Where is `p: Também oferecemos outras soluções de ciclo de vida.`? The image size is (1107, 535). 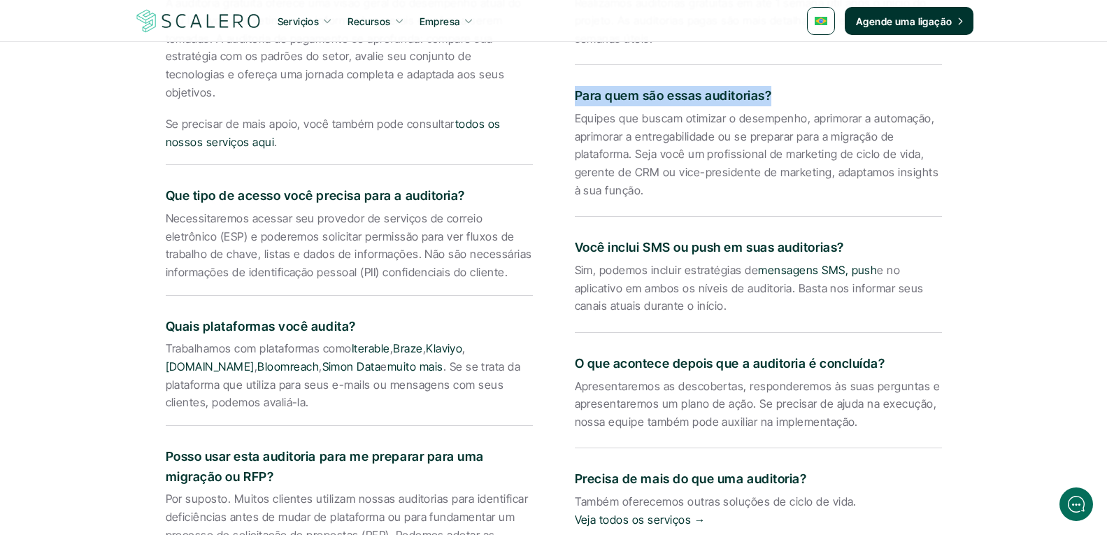 p: Também oferecemos outras soluções de ciclo de vida. is located at coordinates (758, 511).